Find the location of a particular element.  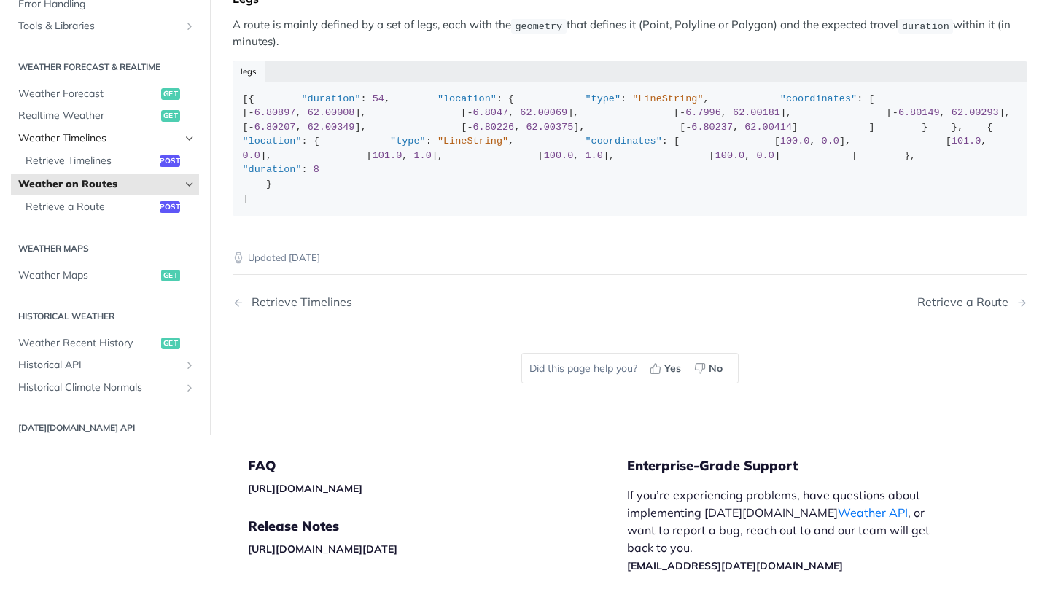

span: 54 is located at coordinates (378, 98).